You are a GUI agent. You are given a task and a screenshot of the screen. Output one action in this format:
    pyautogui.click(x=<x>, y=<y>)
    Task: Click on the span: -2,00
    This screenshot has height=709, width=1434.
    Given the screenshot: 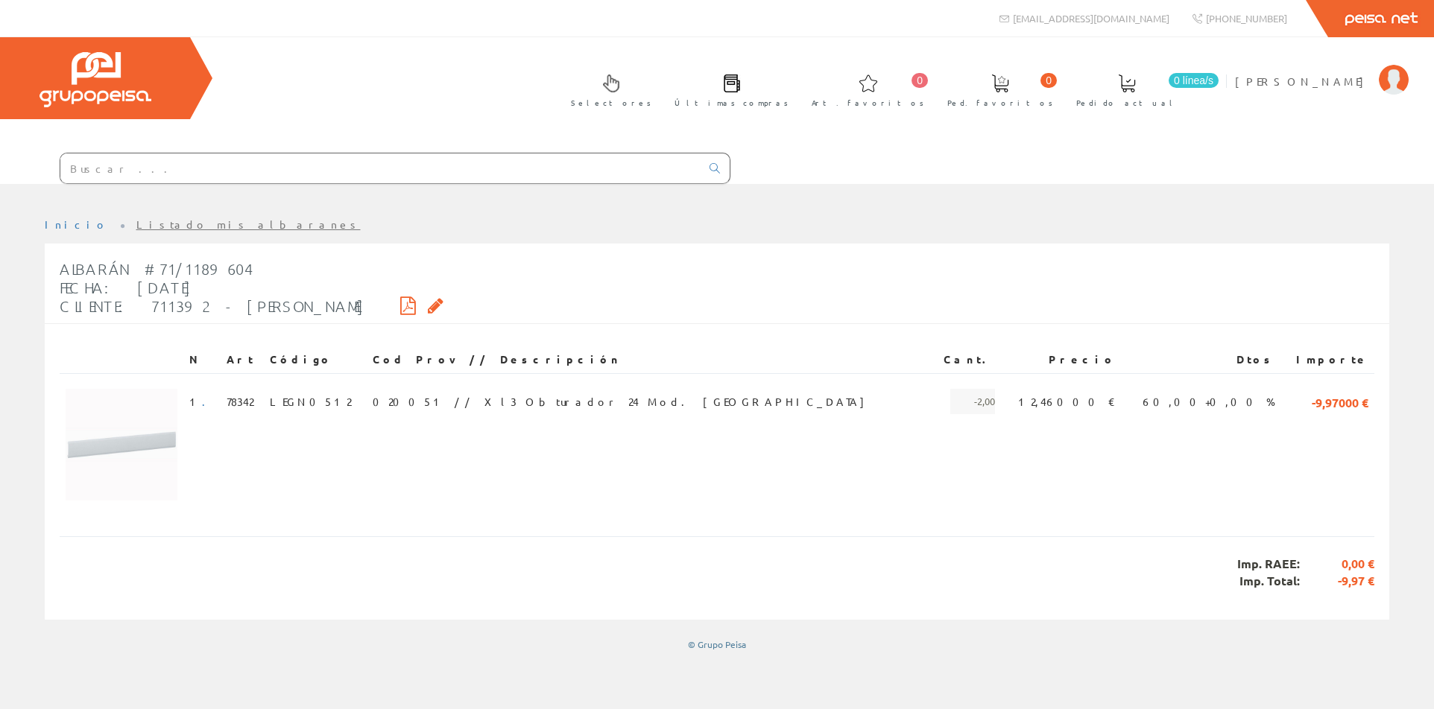 What is the action you would take?
    pyautogui.click(x=972, y=402)
    